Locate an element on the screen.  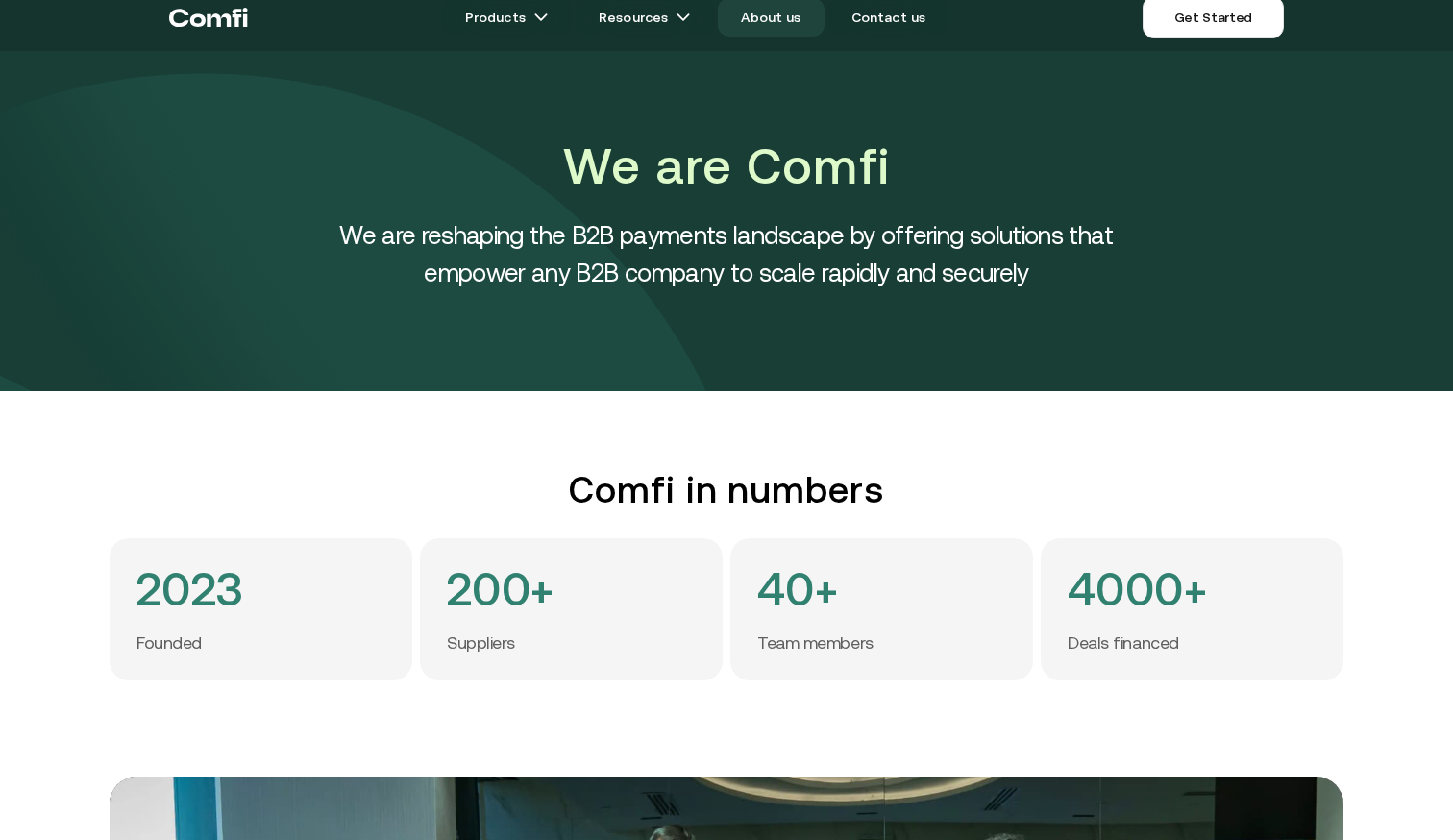
h4: 200+ is located at coordinates (501, 589).